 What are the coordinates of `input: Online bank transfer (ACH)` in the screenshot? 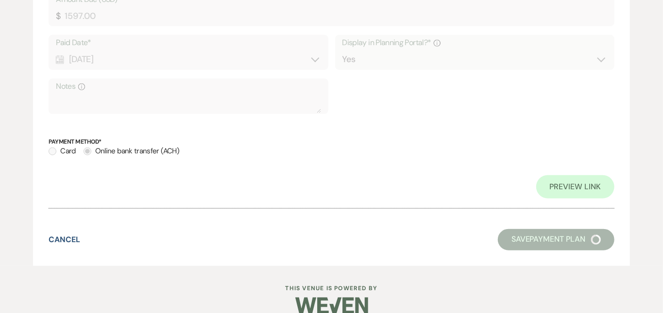 It's located at (87, 152).